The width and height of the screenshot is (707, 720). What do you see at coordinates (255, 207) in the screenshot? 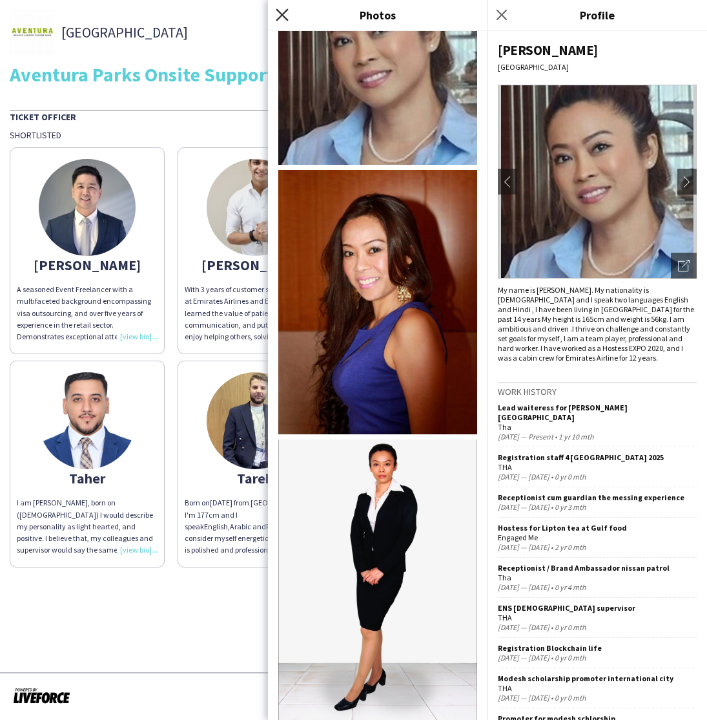
I see `img: thumb-68199c57efcd0.jpeg` at bounding box center [255, 207].